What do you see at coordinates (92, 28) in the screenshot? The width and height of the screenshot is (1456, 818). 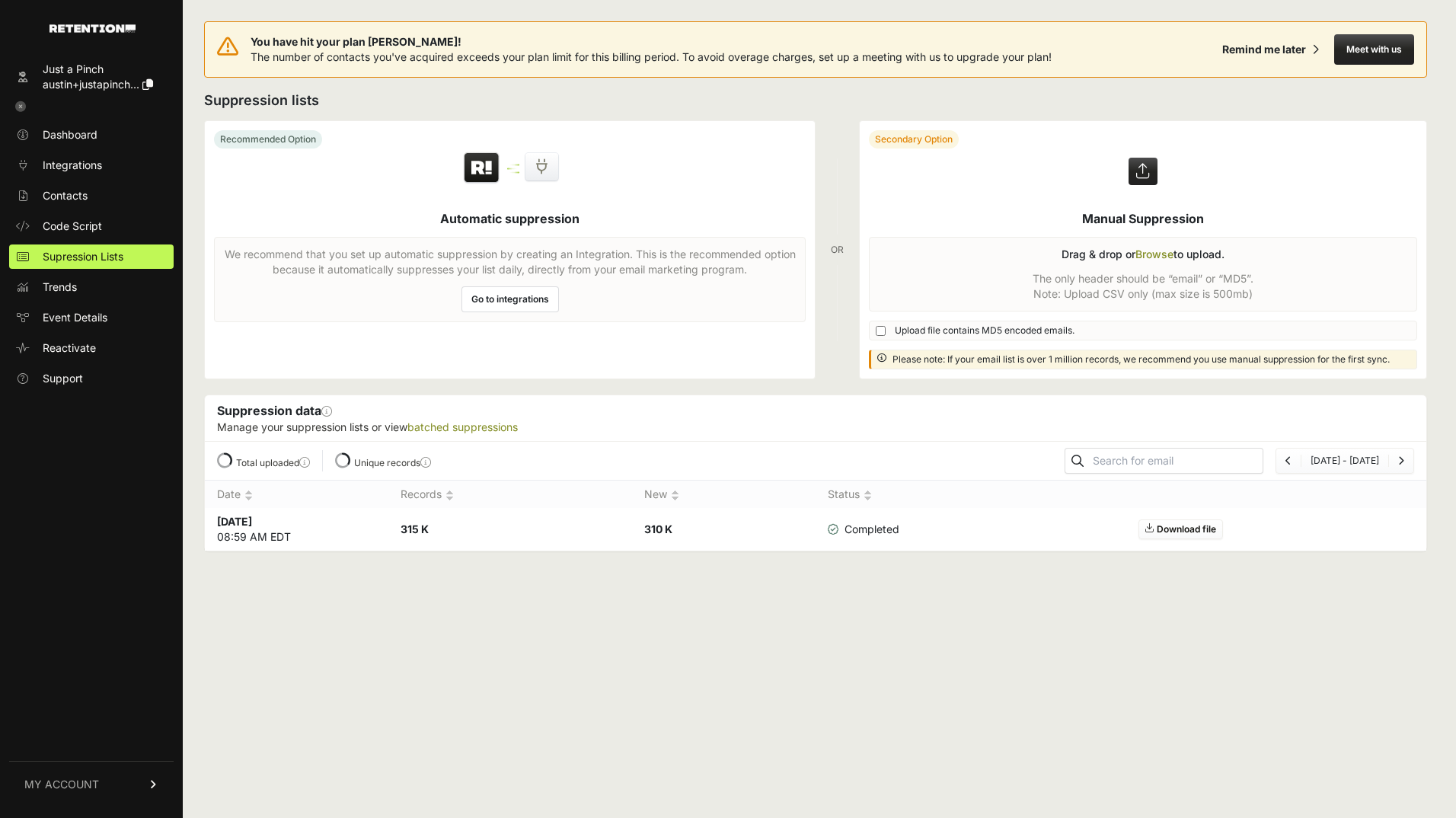 I see `img: Retention.com` at bounding box center [92, 28].